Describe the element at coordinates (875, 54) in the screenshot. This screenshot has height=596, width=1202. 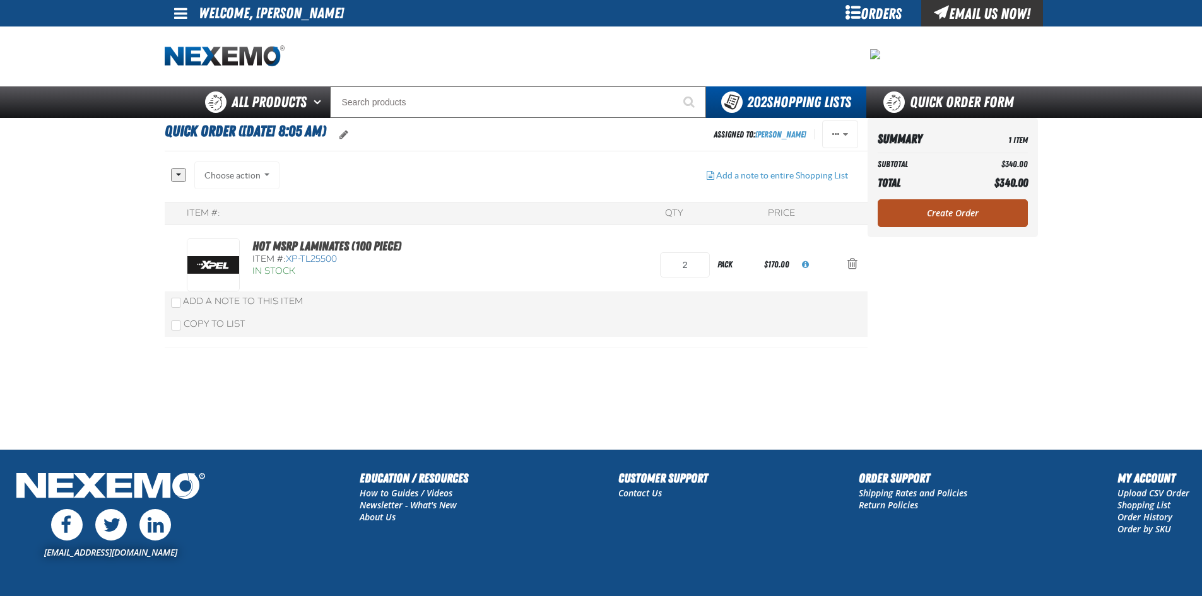
I see `img: 0913759d47fe0bb872ce56e1ce62d35c.jpeg` at that location.